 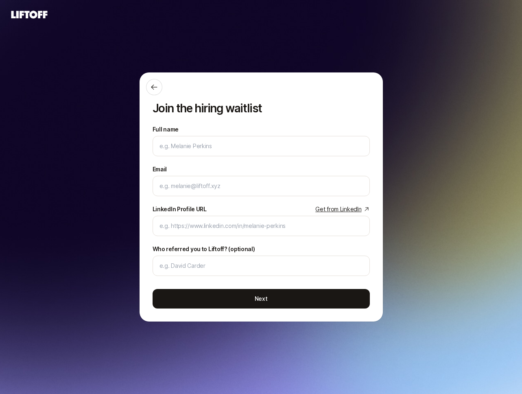 What do you see at coordinates (261, 108) in the screenshot?
I see `p: Join the hiring waitlist` at bounding box center [261, 108].